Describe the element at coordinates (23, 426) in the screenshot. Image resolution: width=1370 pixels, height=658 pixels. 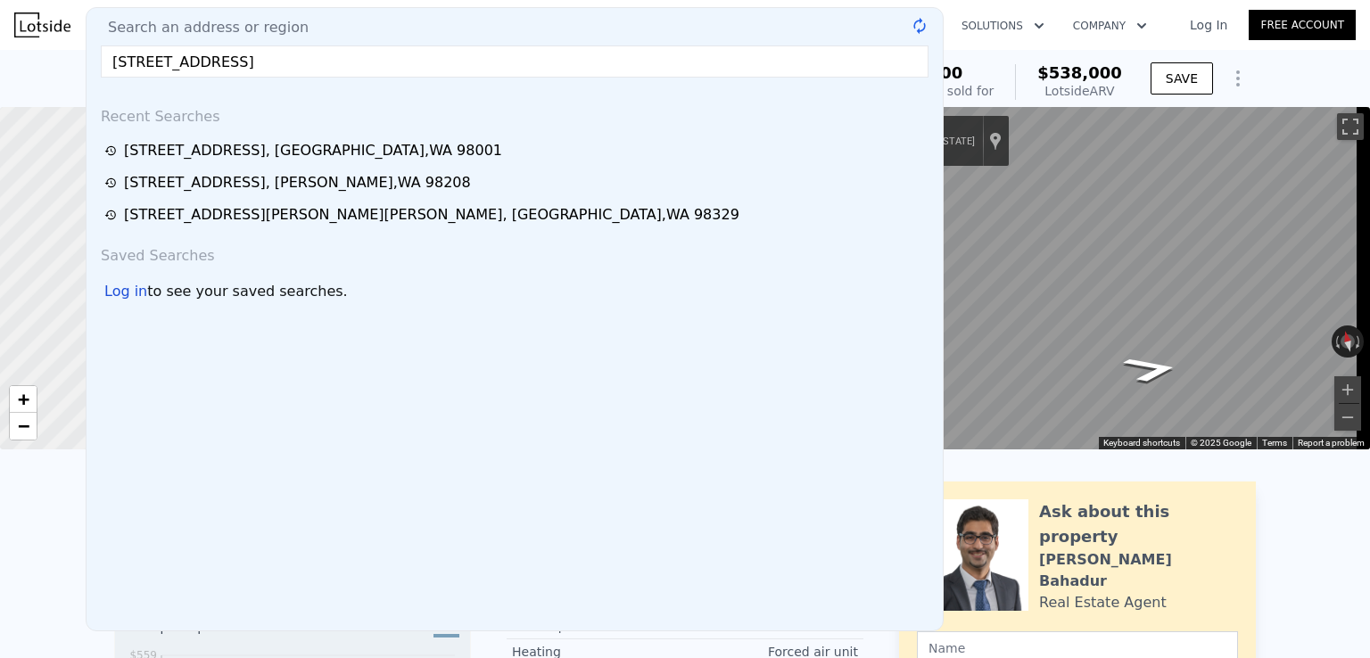
I see `a: Zoom out` at that location.